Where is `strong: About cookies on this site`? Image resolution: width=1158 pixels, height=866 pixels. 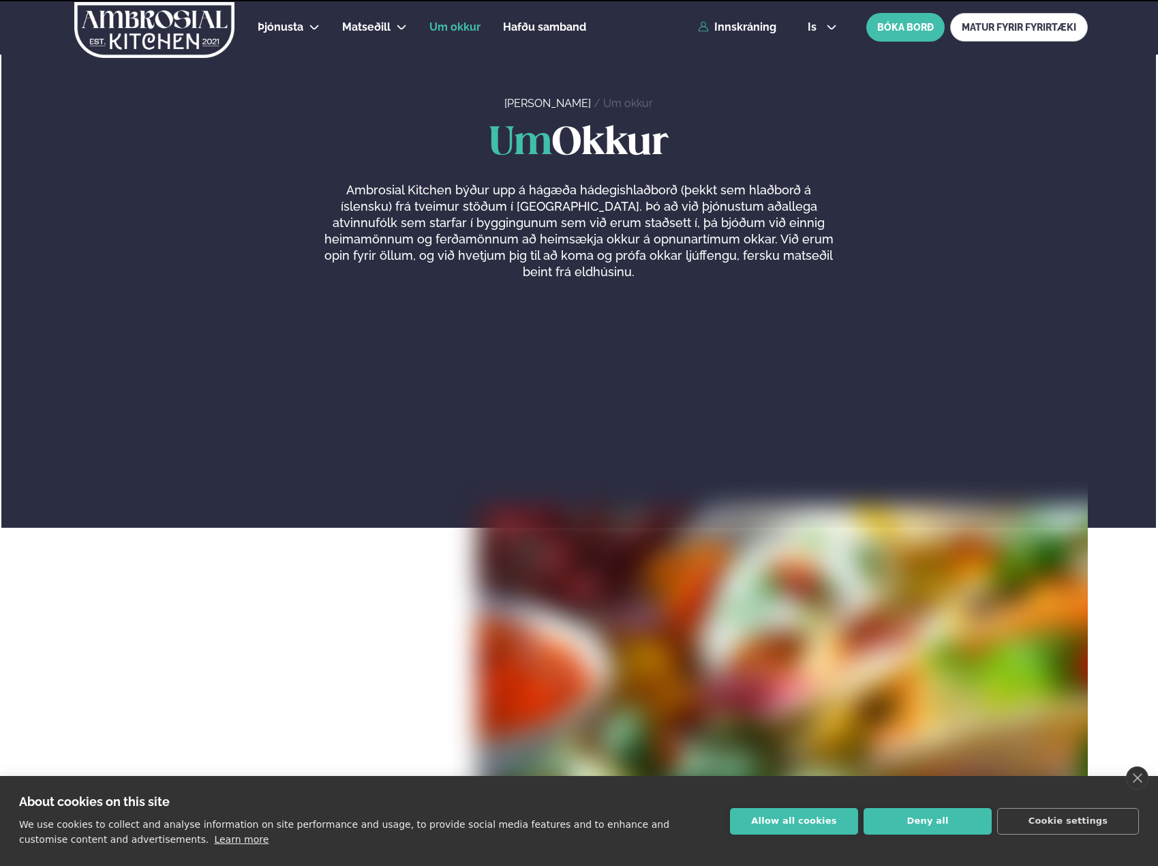
strong: About cookies on this site is located at coordinates (94, 801).